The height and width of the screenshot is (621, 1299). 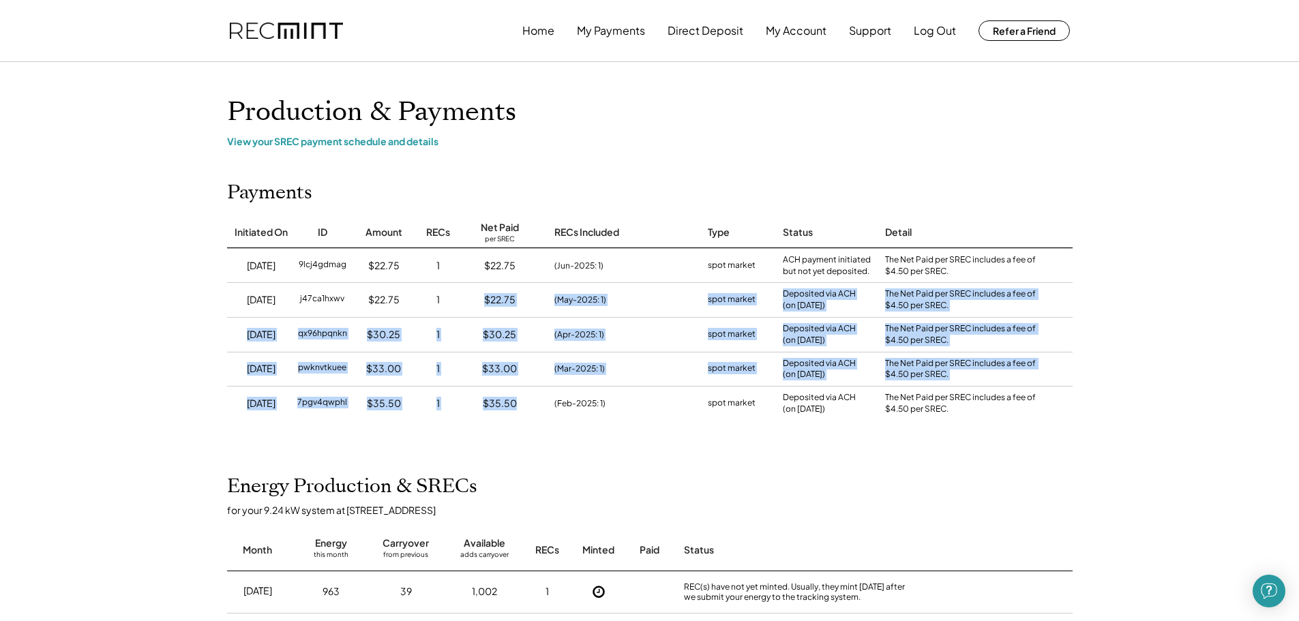 I want to click on div: 1,002, so click(x=484, y=592).